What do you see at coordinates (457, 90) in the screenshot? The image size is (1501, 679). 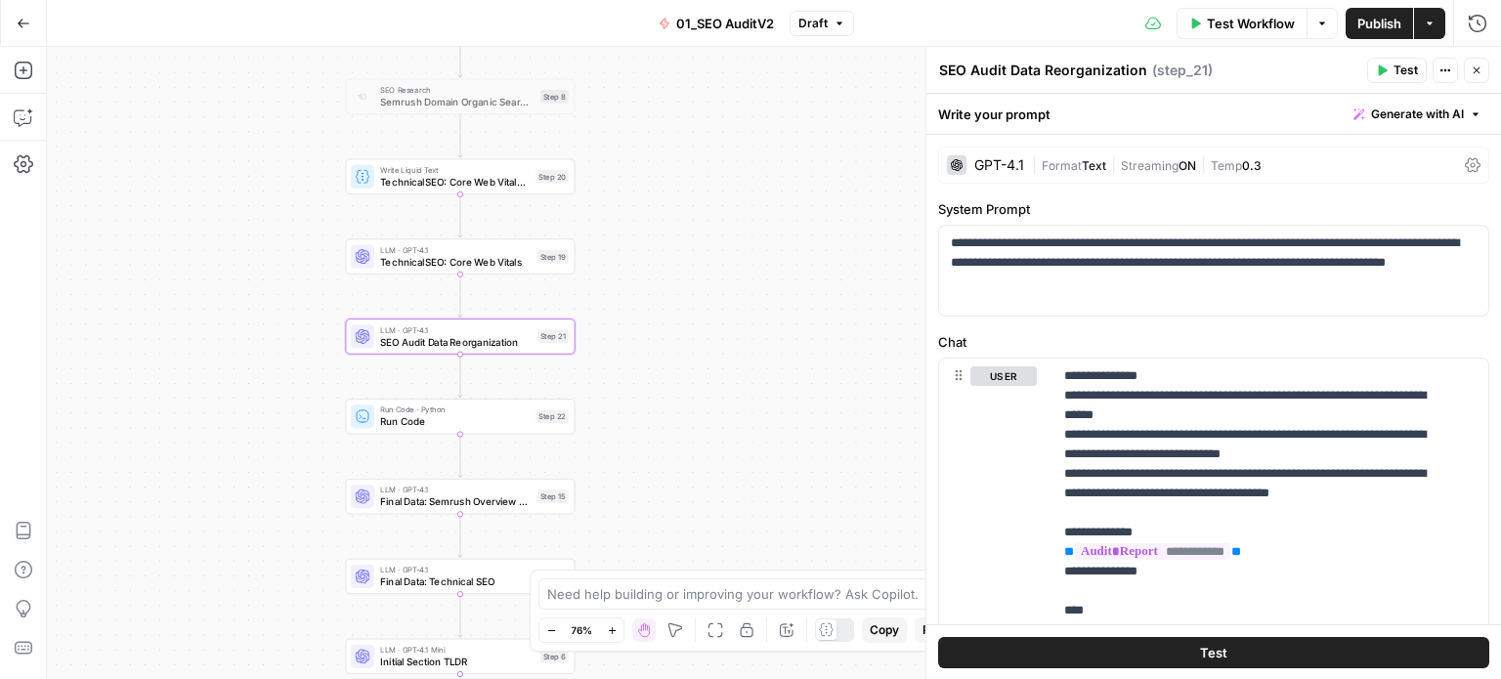 I see `span: SEO Research` at bounding box center [457, 90].